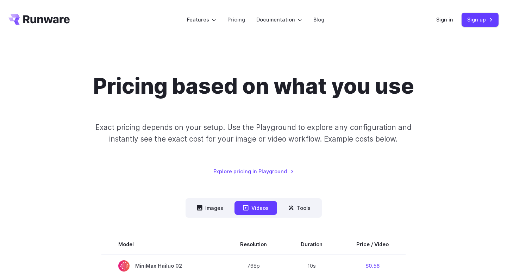  I want to click on label: Documentation, so click(279, 19).